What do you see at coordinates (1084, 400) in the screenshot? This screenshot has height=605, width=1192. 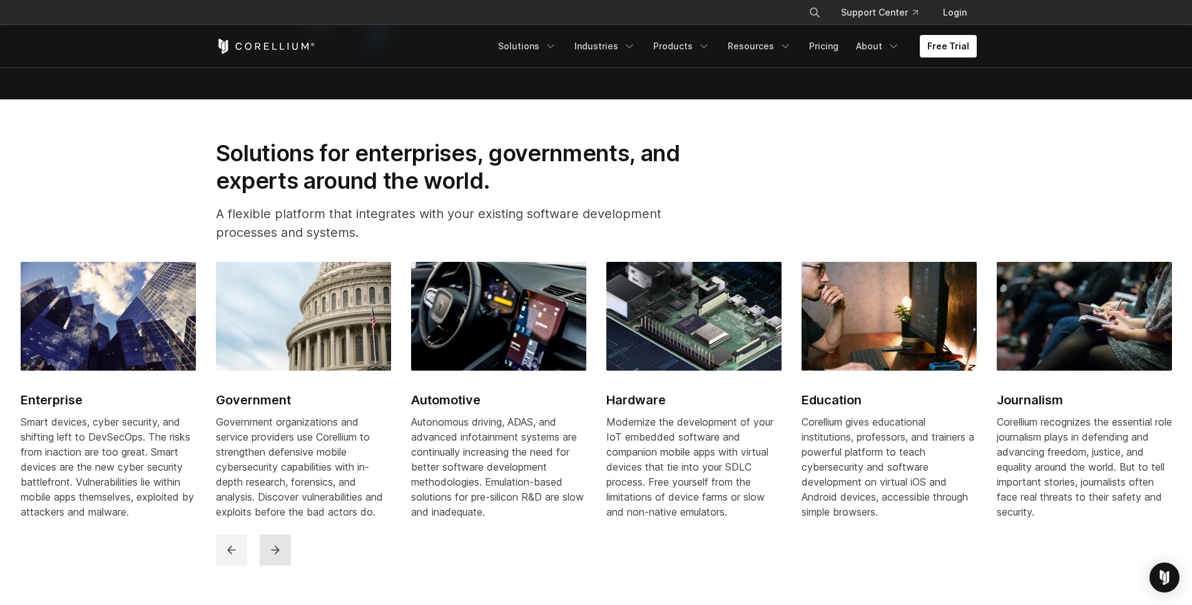 I see `h2: Journalism` at bounding box center [1084, 400].